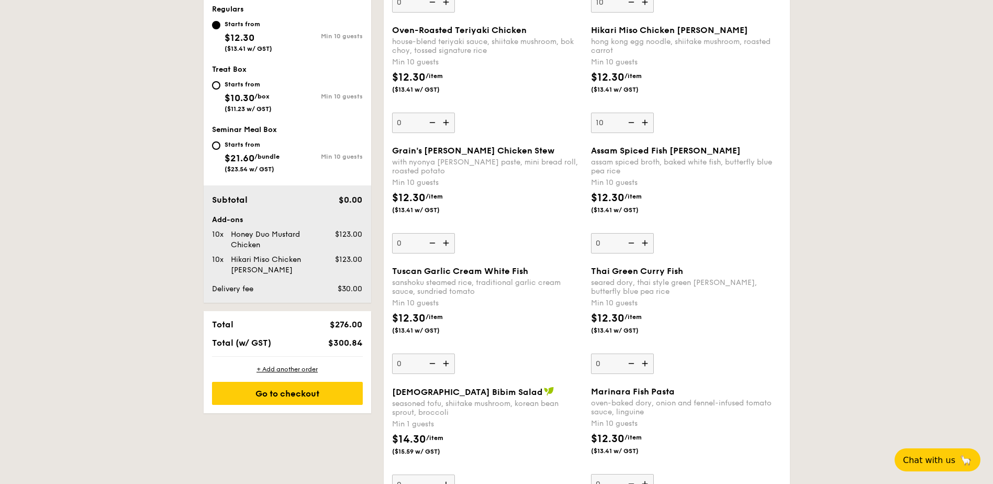 This screenshot has width=993, height=484. Describe the element at coordinates (487, 408) in the screenshot. I see `div: seasoned tofu, shiitake mushroom, korean bean sprout, broccoli` at that location.